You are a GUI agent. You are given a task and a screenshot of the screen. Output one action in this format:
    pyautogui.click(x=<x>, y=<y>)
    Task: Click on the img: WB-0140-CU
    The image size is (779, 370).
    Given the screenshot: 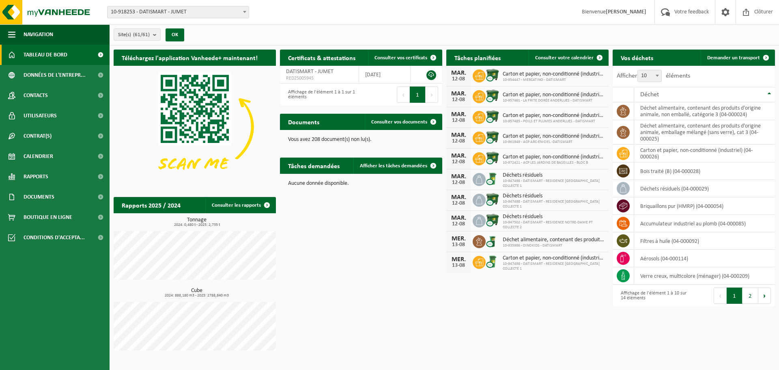 What is the action you would take?
    pyautogui.click(x=493, y=241)
    